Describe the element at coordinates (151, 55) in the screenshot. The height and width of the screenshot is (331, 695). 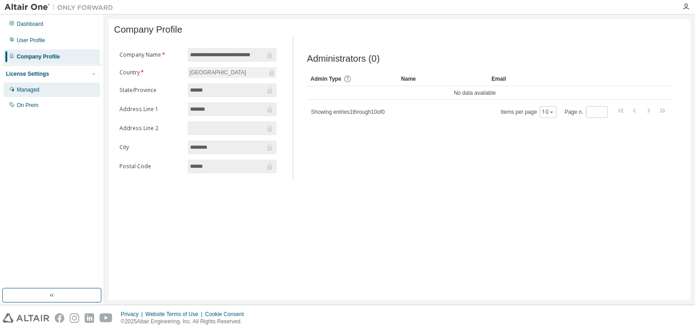
I see `label: Company Name` at that location.